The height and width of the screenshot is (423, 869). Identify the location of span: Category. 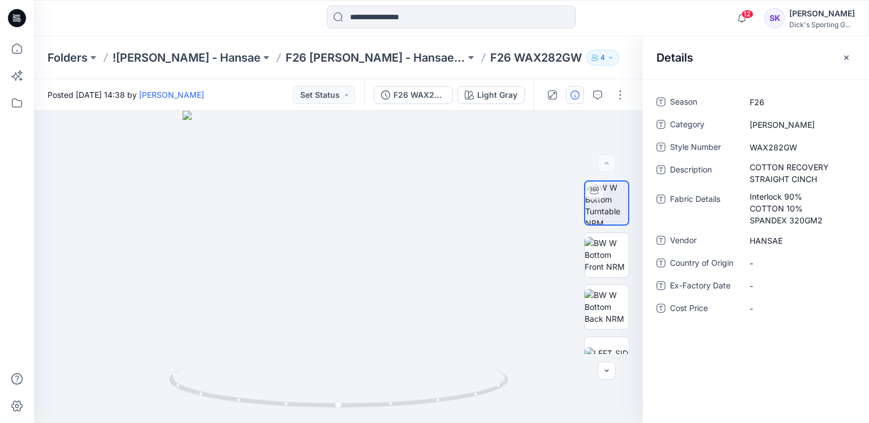
(704, 126).